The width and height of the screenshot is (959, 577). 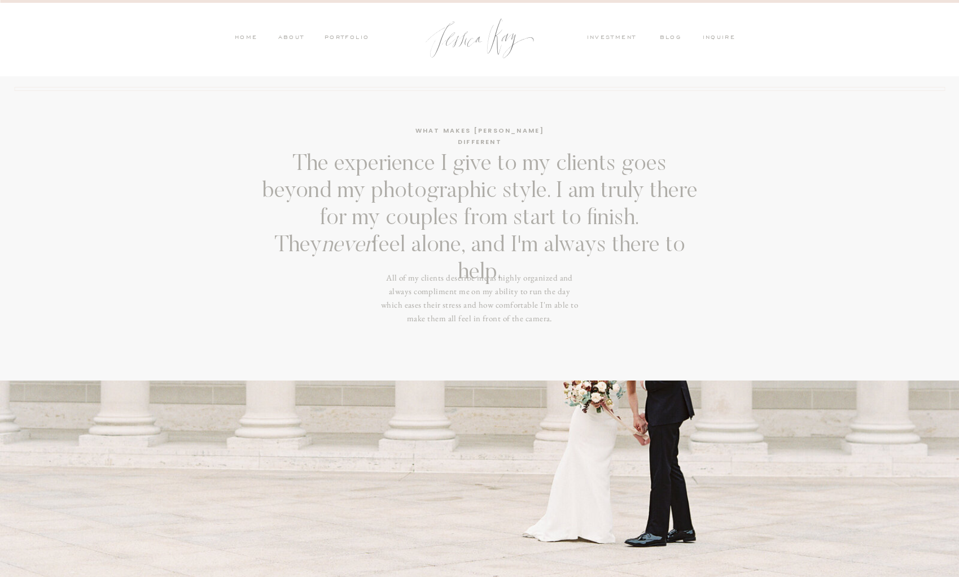 I want to click on a: PORTFOLIO, so click(x=346, y=38).